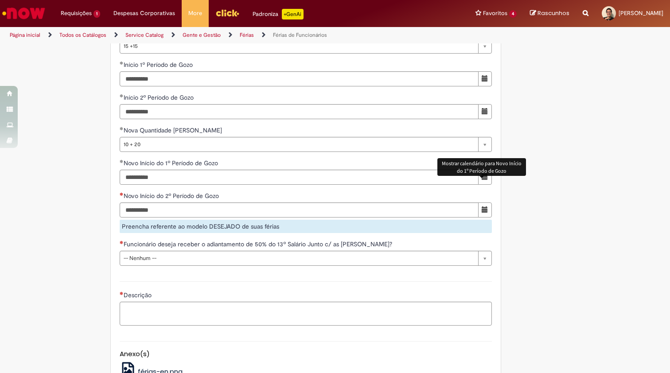 The height and width of the screenshot is (373, 670). I want to click on span: Novo Início do 2º Período de Gozo, so click(172, 196).